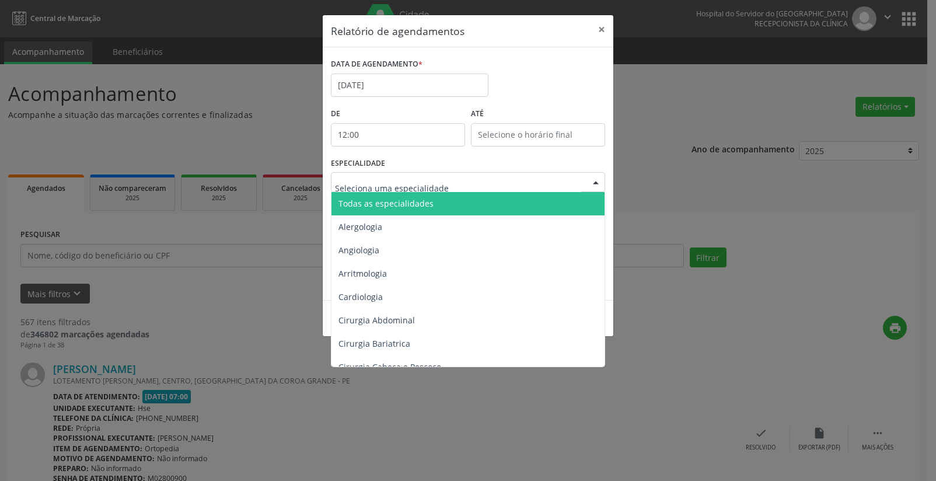  What do you see at coordinates (361, 296) in the screenshot?
I see `span: Cardiologia` at bounding box center [361, 296].